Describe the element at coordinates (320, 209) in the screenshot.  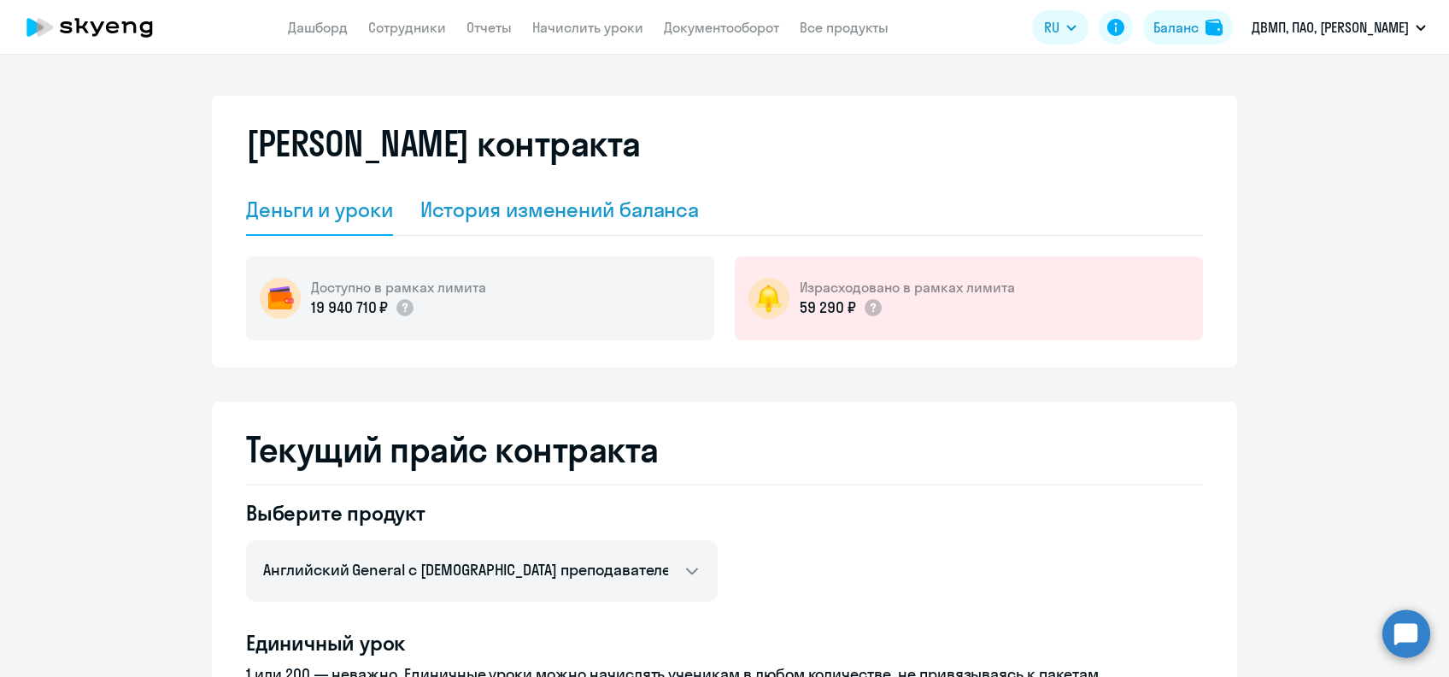
I see `div: Деньги и уроки` at that location.